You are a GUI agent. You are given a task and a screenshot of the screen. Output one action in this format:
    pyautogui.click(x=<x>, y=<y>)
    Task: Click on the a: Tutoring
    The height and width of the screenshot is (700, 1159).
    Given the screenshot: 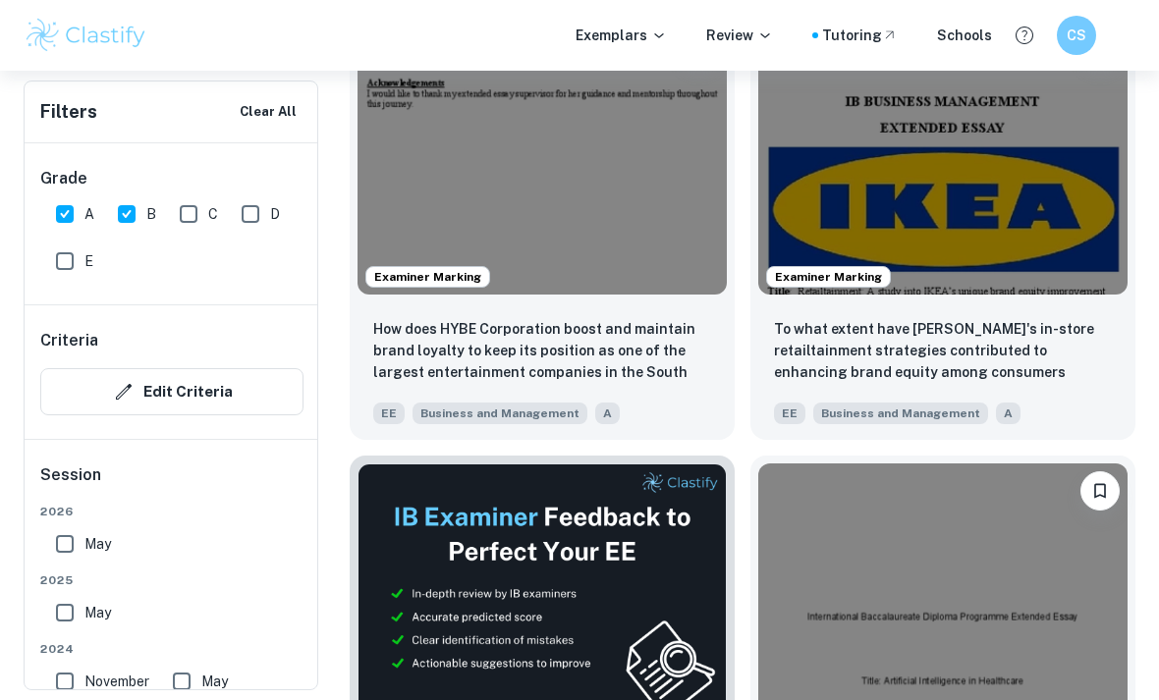 What is the action you would take?
    pyautogui.click(x=860, y=35)
    